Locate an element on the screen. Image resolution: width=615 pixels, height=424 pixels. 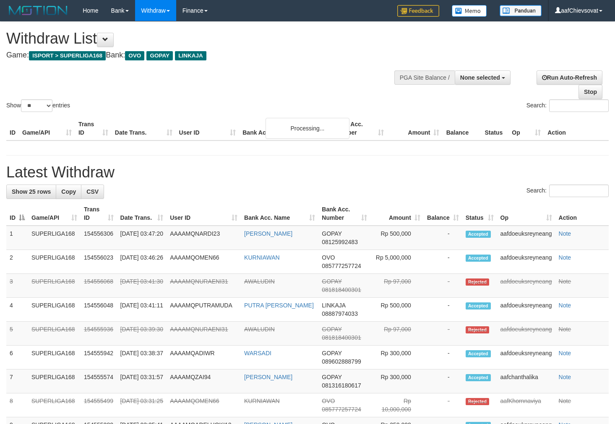
span: Copy 081818400301 to clipboard is located at coordinates (341, 338).